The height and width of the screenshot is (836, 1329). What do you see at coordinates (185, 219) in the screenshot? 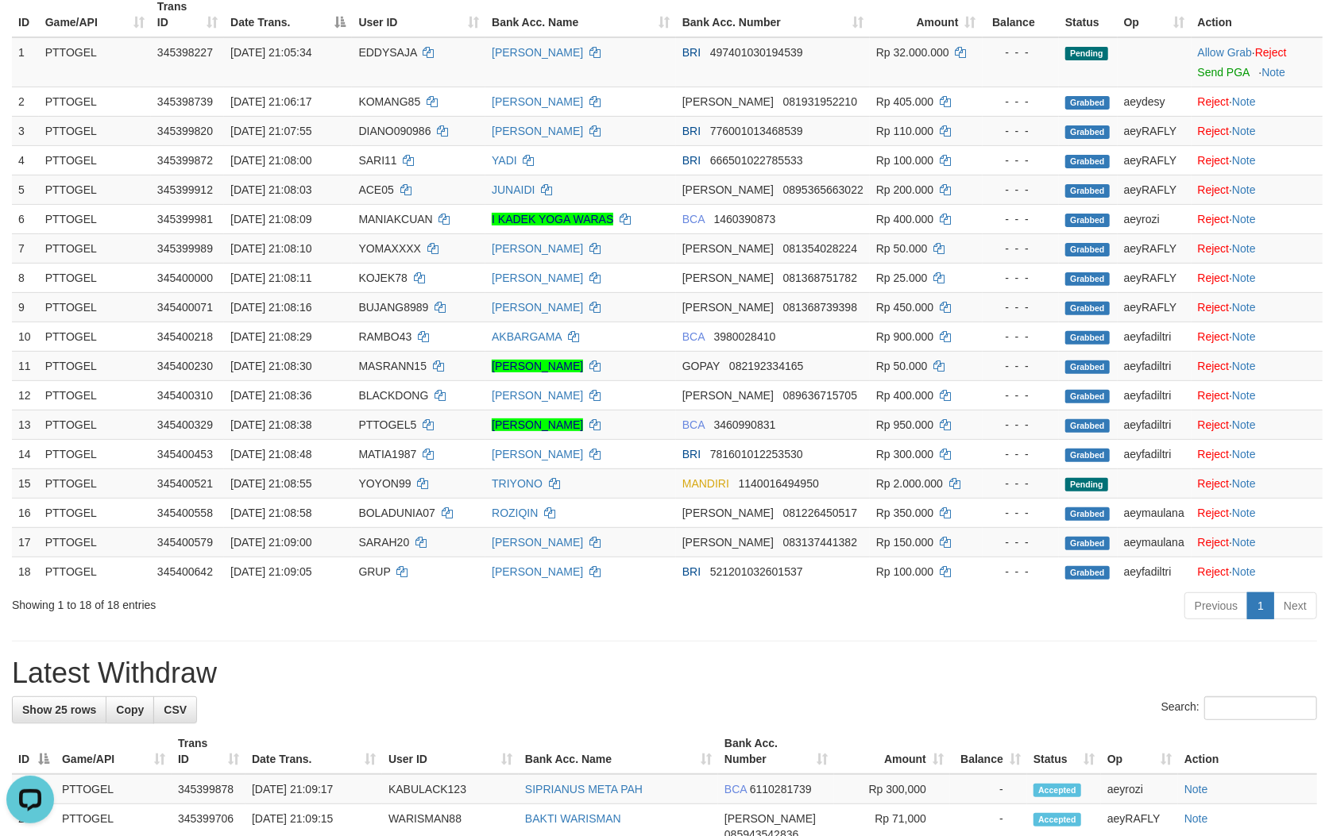
I see `span: 345399981` at bounding box center [185, 219].